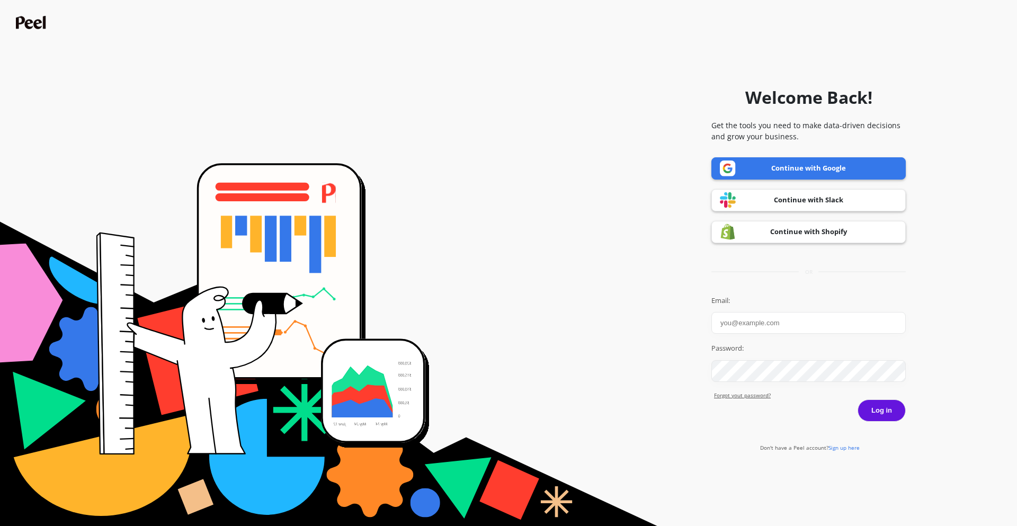 The image size is (1017, 526). What do you see at coordinates (809, 97) in the screenshot?
I see `h1: Welcome Back!` at bounding box center [809, 97].